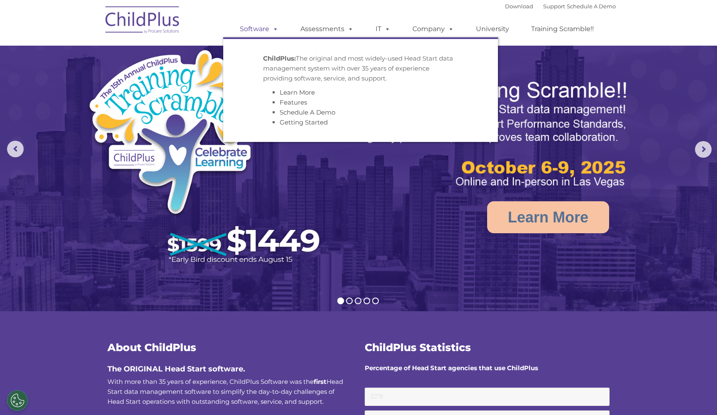 The image size is (717, 415). What do you see at coordinates (304, 122) in the screenshot?
I see `a: Getting Started` at bounding box center [304, 122].